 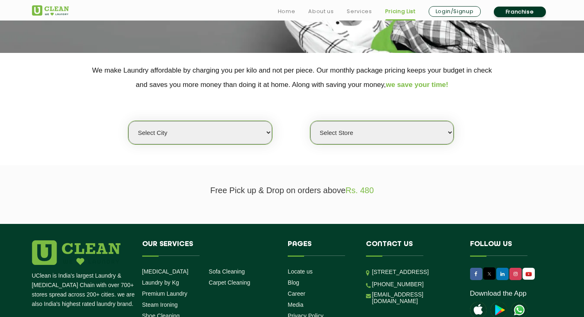 What do you see at coordinates (229, 282) in the screenshot?
I see `a: Carpet Cleaning` at bounding box center [229, 282].